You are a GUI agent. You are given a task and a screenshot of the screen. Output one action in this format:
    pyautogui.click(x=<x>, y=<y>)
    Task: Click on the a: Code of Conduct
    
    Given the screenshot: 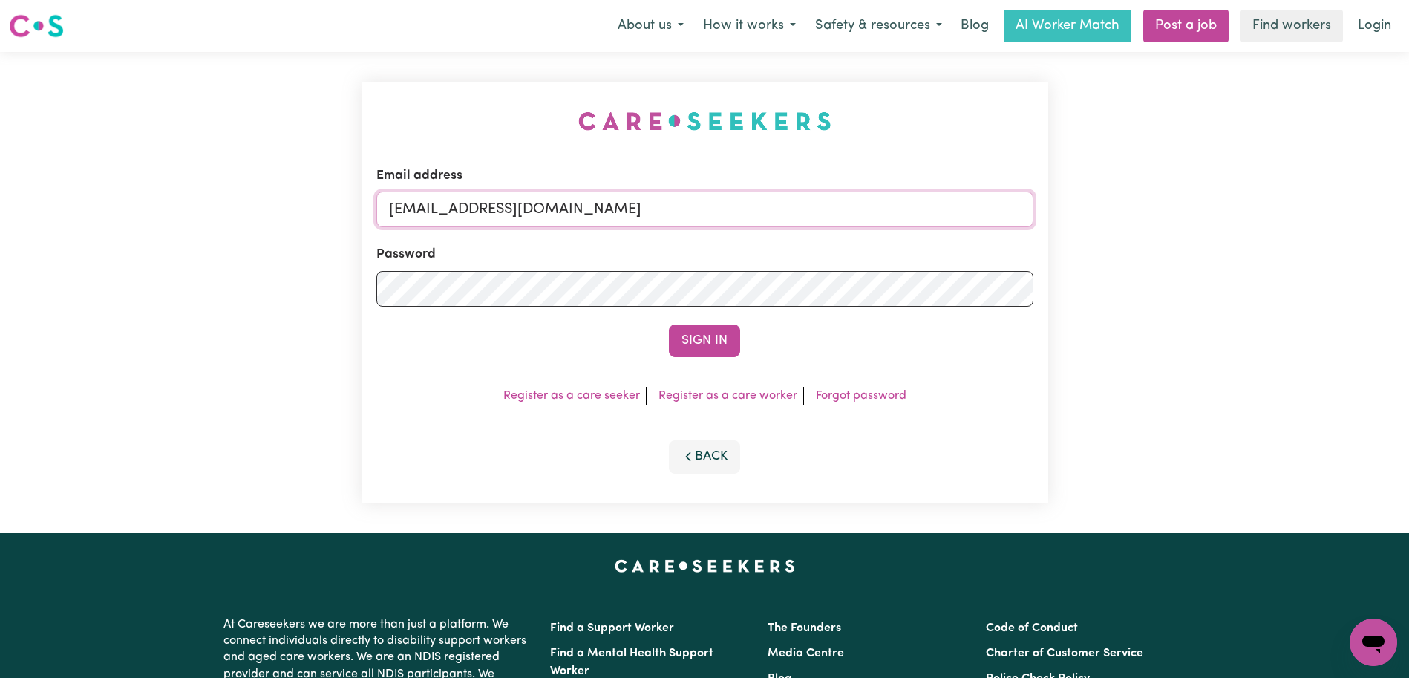 What is the action you would take?
    pyautogui.click(x=1032, y=628)
    